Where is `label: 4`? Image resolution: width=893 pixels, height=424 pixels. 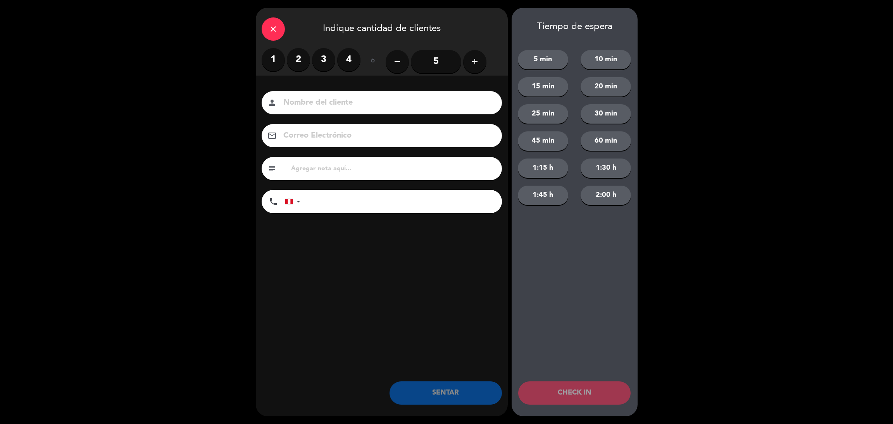
label: 4 is located at coordinates (349, 60).